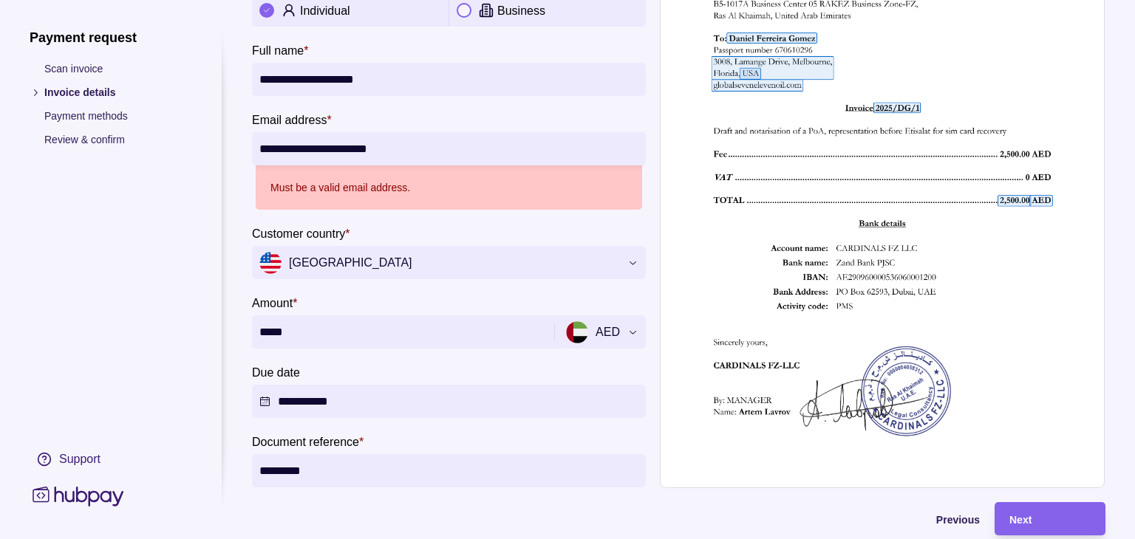 The image size is (1135, 539). I want to click on span: Previous, so click(957, 520).